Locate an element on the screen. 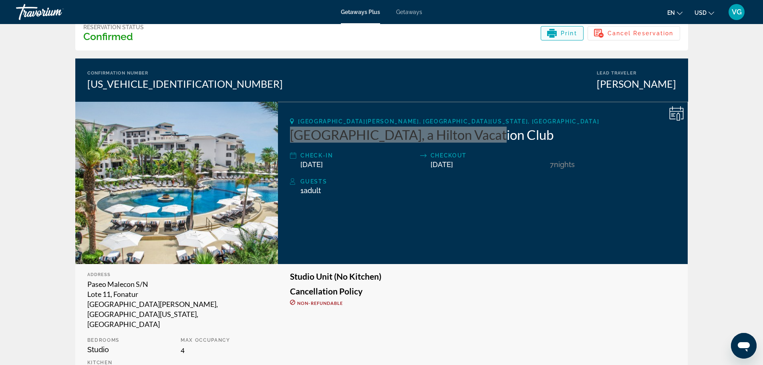 Image resolution: width=763 pixels, height=365 pixels. div: Checkout is located at coordinates (488, 155).